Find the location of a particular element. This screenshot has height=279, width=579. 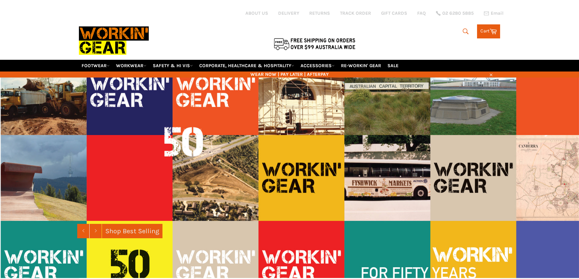

a: SAFETY & HI VIS is located at coordinates (173, 66).